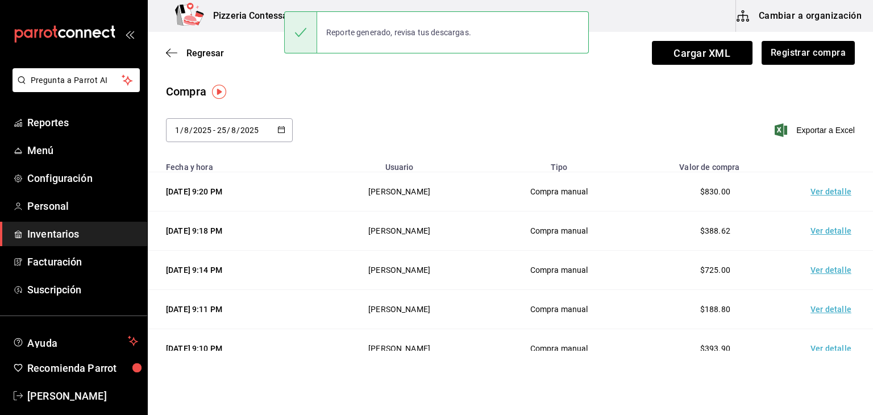 The image size is (873, 415). What do you see at coordinates (75, 341) in the screenshot?
I see `span: Ayuda` at bounding box center [75, 341].